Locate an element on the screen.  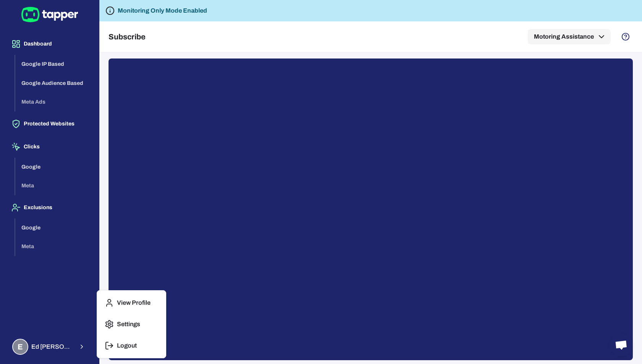
p: Settings is located at coordinates (128, 324).